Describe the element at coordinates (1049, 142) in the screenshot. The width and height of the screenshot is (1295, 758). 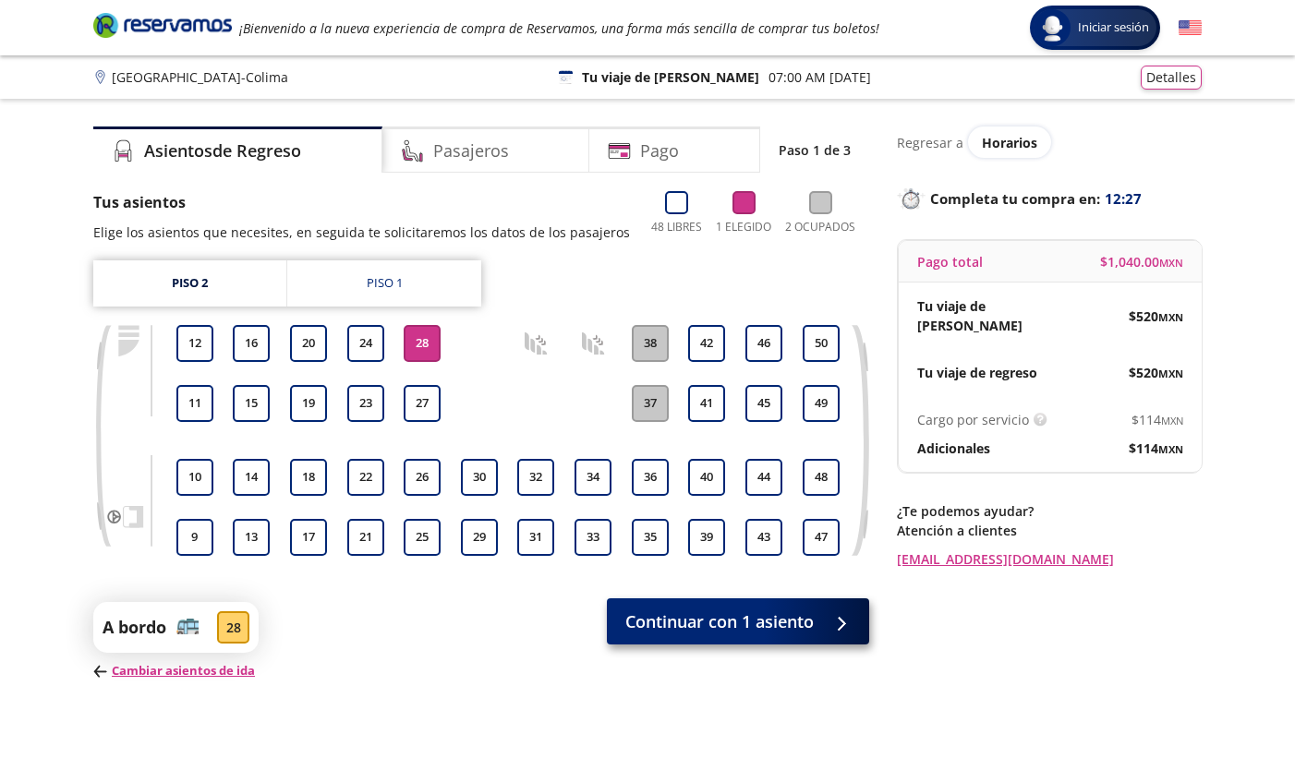
I see `div: Regresar a ver horarios` at that location.